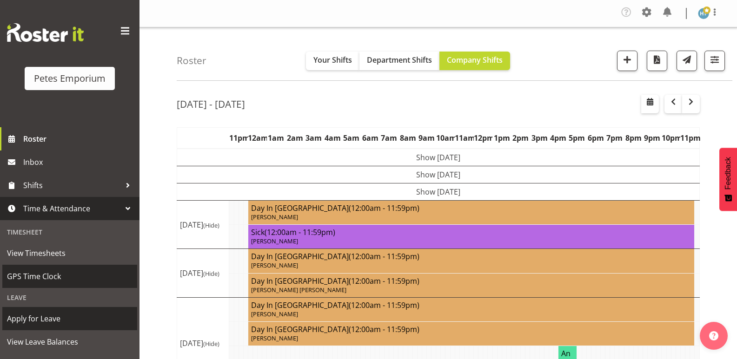  I want to click on button: Send a list of all shifts for the selected filtered period to all rostered employees., so click(686, 61).